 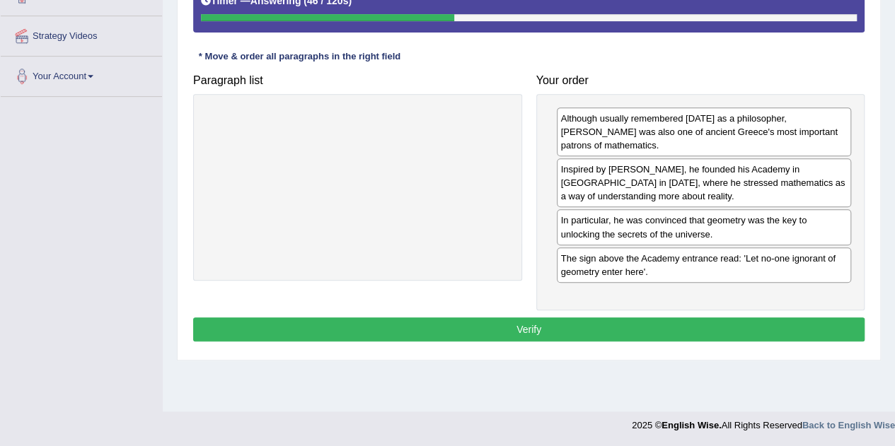 What do you see at coordinates (848, 425) in the screenshot?
I see `a: Back to English Wise` at bounding box center [848, 425].